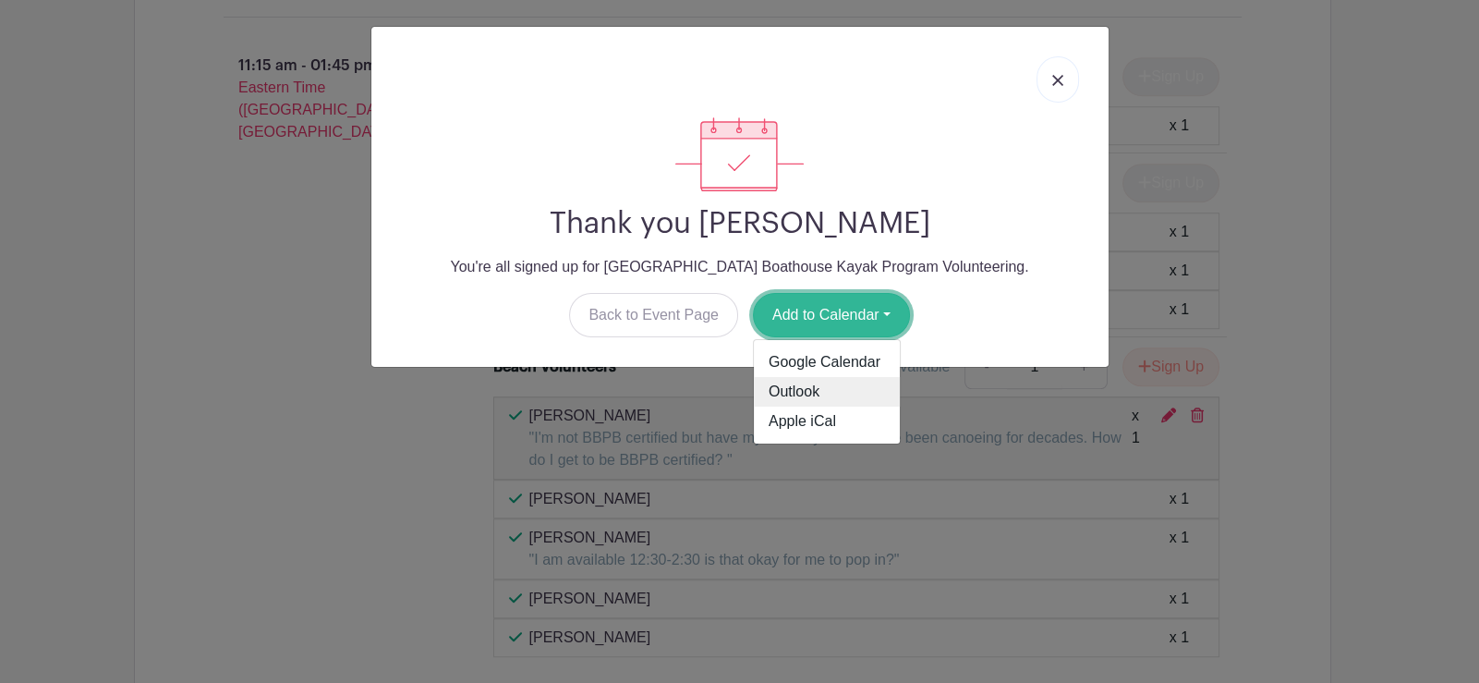 The image size is (1479, 683). Describe the element at coordinates (739, 154) in the screenshot. I see `img: signup_complete-c468d5dda3e2740ee63a24cb0ba0d3ce5d8a4ecd24259e683200fb1569d990c8.svg` at that location.